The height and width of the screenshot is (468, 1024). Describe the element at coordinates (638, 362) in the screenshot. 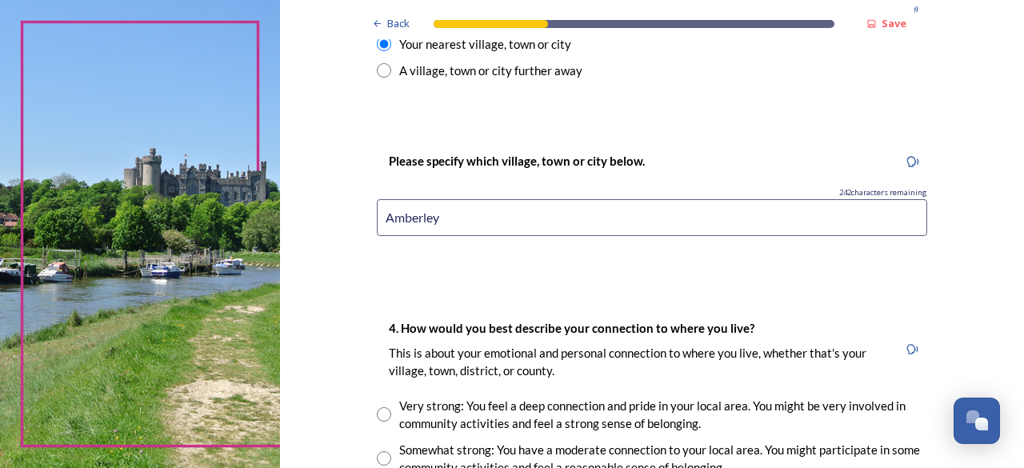

I see `p: This is about your emotional and personal connection to where you live, whether that's your villa...` at that location.